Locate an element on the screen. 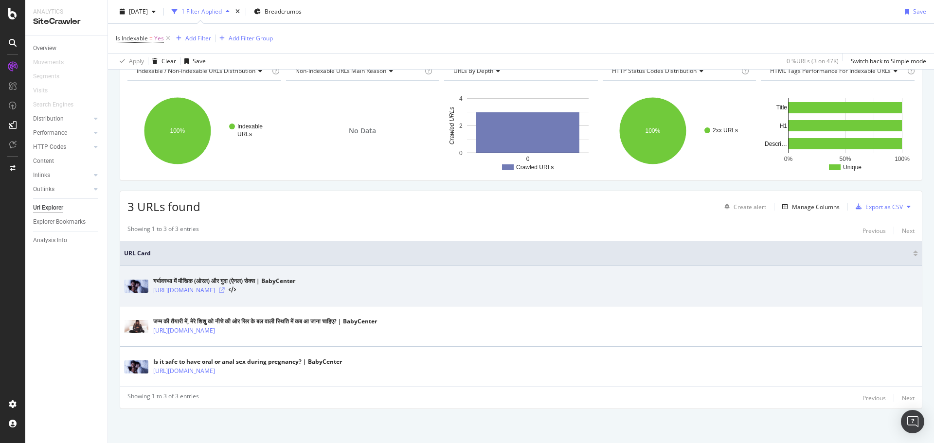 This screenshot has width=934, height=443. a: Segments is located at coordinates (51, 76).